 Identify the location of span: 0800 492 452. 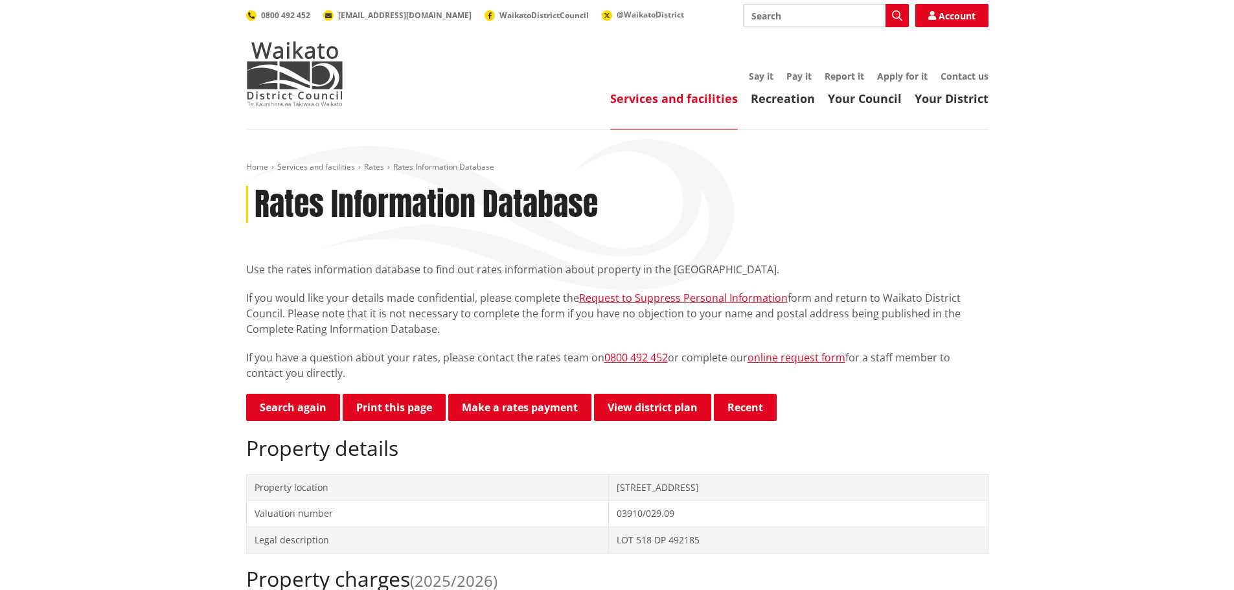
(286, 15).